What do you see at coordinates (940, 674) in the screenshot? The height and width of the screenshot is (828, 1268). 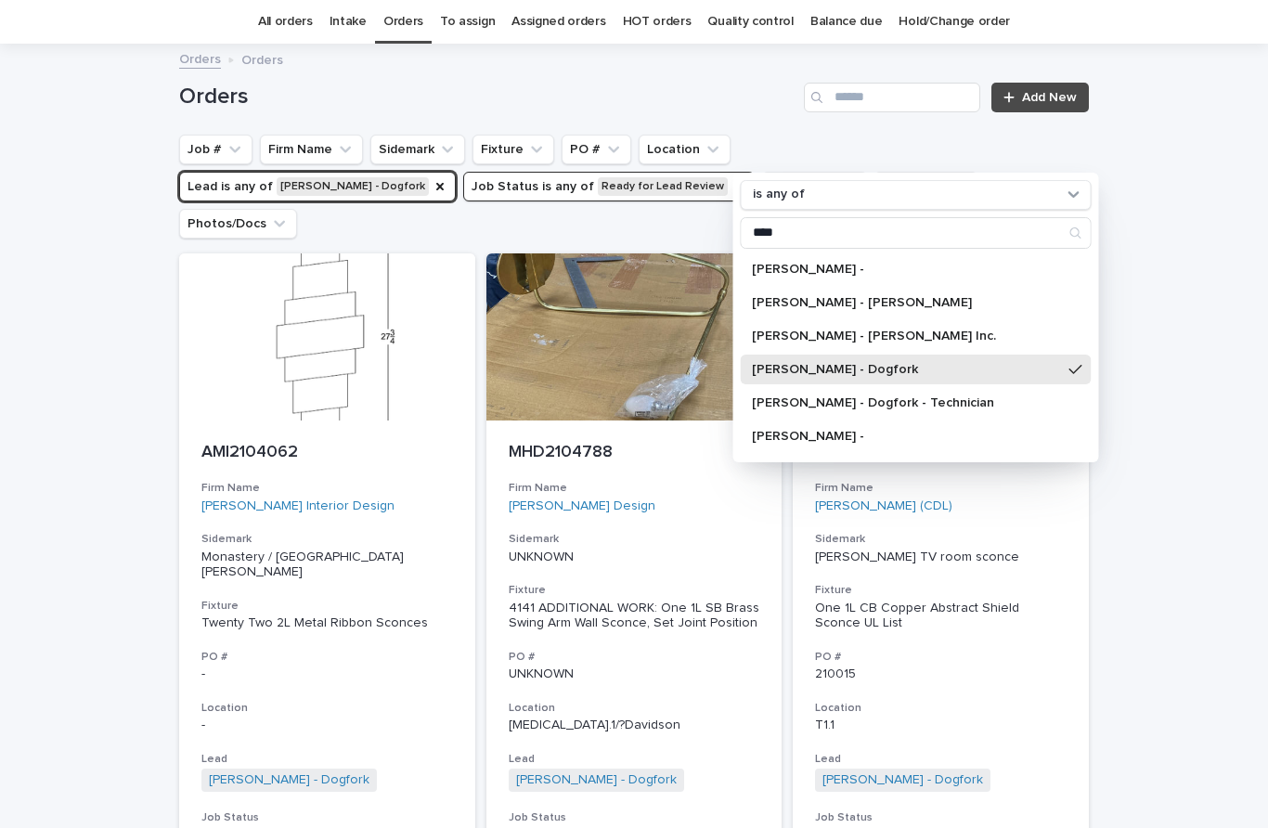 I see `p: 210015` at bounding box center [940, 674].